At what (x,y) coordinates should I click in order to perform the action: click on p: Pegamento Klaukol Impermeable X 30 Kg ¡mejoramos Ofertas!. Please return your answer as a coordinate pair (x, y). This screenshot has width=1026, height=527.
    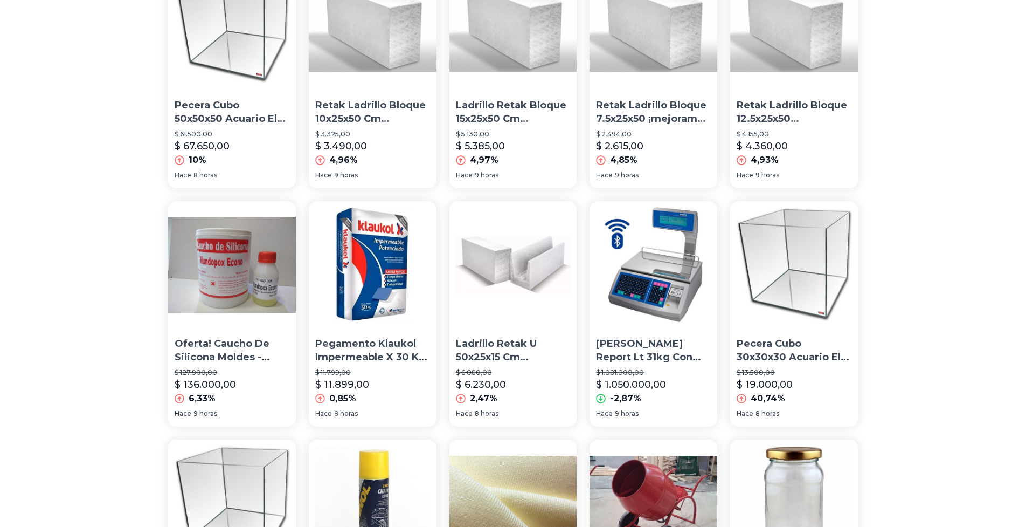
    Looking at the image, I should click on (372, 350).